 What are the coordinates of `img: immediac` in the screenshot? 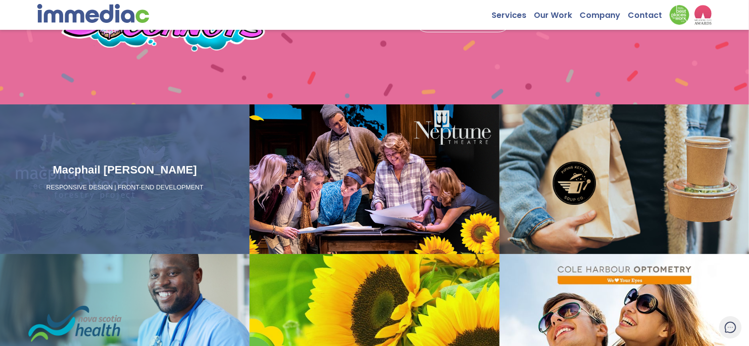 It's located at (93, 13).